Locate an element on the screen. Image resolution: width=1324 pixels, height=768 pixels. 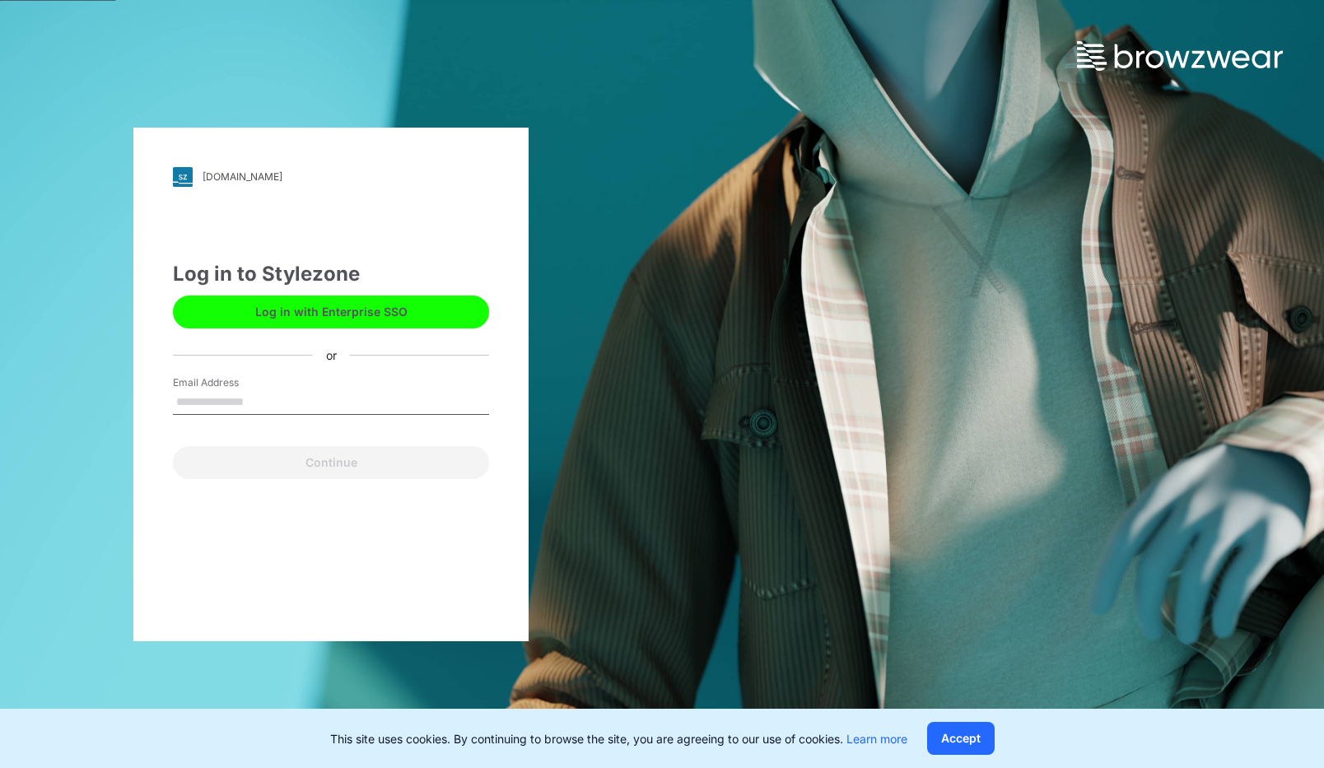
a: Learn more is located at coordinates (877, 739).